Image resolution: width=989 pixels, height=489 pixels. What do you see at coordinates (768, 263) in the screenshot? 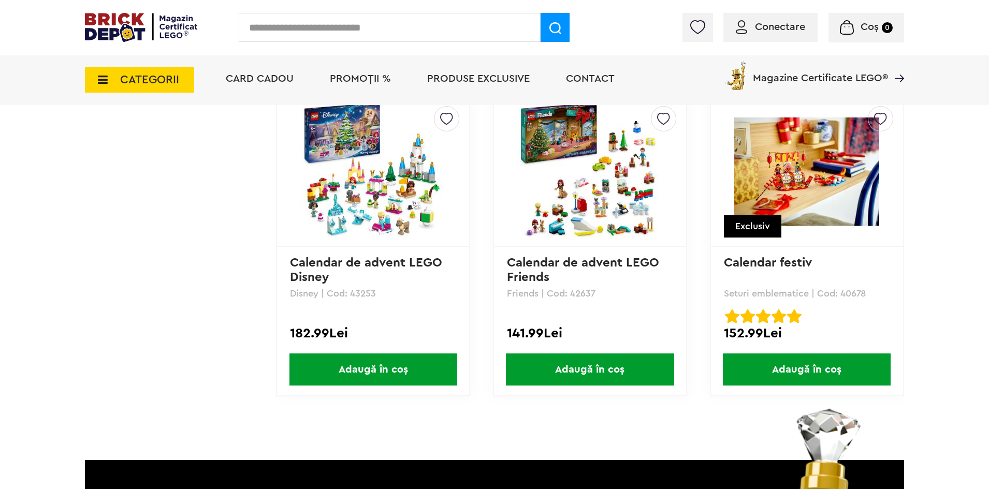
I see `a: Calendar festiv` at bounding box center [768, 263].